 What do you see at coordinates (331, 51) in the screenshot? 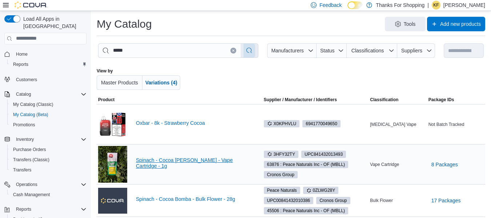
I see `button: Status` at bounding box center [331, 51].